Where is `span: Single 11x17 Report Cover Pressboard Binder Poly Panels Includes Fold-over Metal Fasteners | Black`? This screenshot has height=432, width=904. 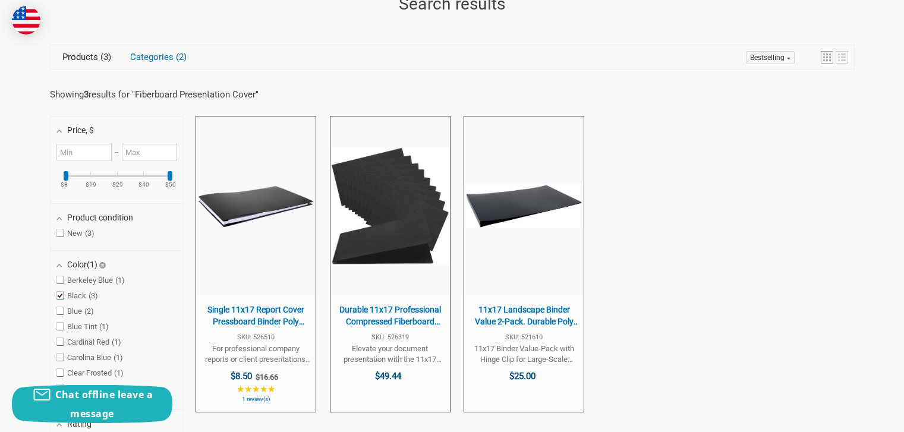 span: Single 11x17 Report Cover Pressboard Binder Poly Panels Includes Fold-over Metal Fasteners | Black is located at coordinates (256, 316).